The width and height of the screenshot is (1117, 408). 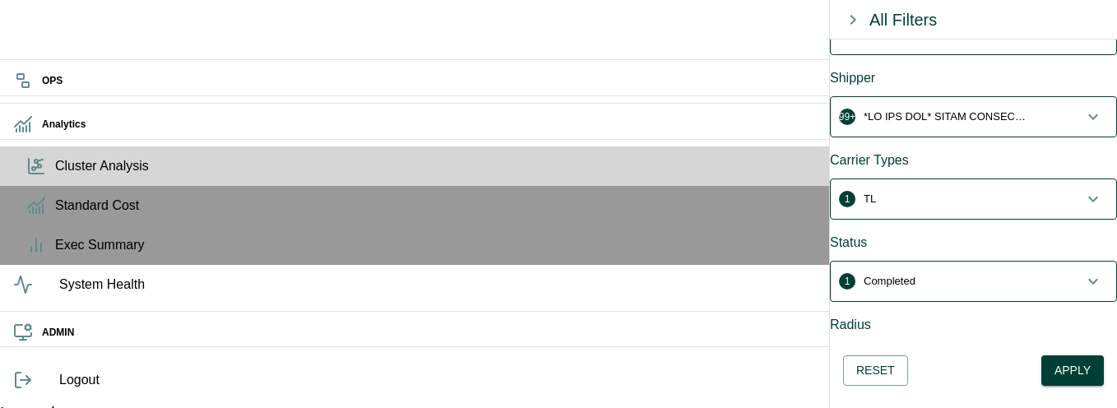 I want to click on button: 99+*LO IPS DOL* SITAM CONSECT, 244 6AD ELI, SEDDOEIUS, 9963 T 77IN UT L, ETDOLO, 129 MAGNAALI ENI..., so click(x=973, y=117).